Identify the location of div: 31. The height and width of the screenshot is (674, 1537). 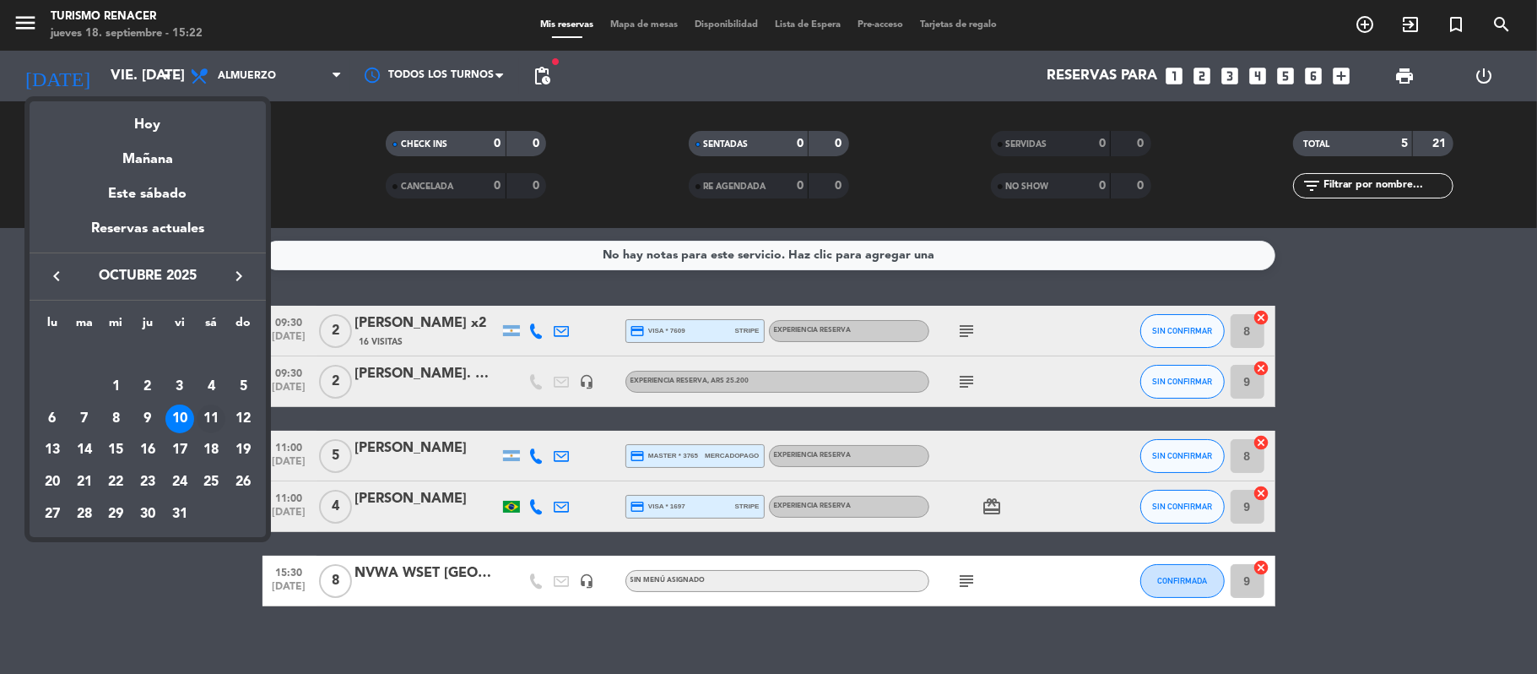
(180, 514).